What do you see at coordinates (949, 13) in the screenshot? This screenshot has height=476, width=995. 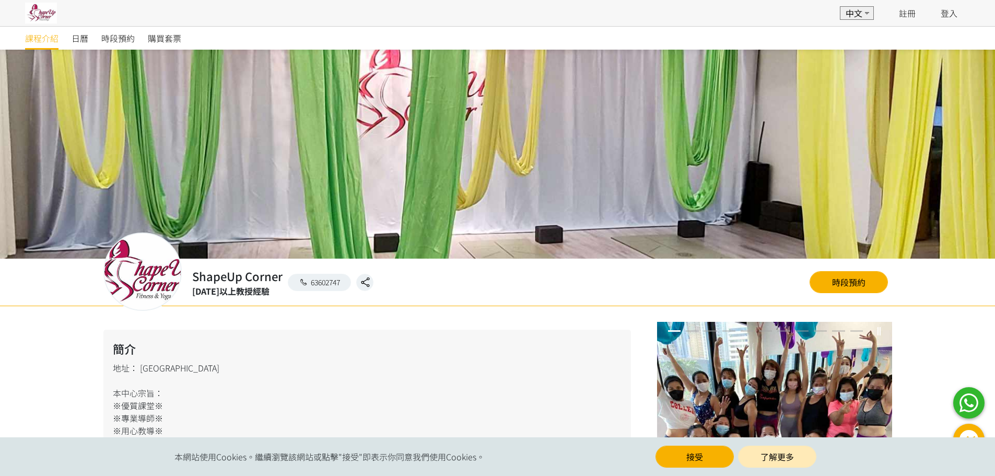 I see `a: 登入` at bounding box center [949, 13].